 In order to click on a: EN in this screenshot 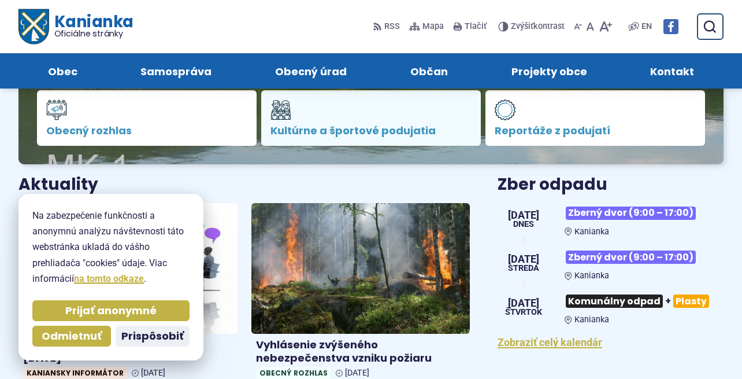, I will do `click(647, 27)`.